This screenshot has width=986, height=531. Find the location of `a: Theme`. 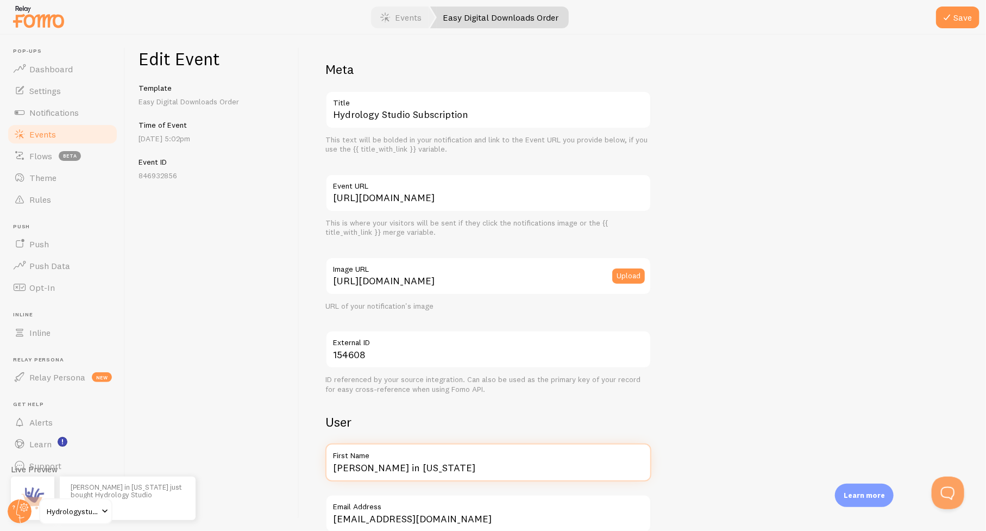

a: Theme is located at coordinates (62, 178).